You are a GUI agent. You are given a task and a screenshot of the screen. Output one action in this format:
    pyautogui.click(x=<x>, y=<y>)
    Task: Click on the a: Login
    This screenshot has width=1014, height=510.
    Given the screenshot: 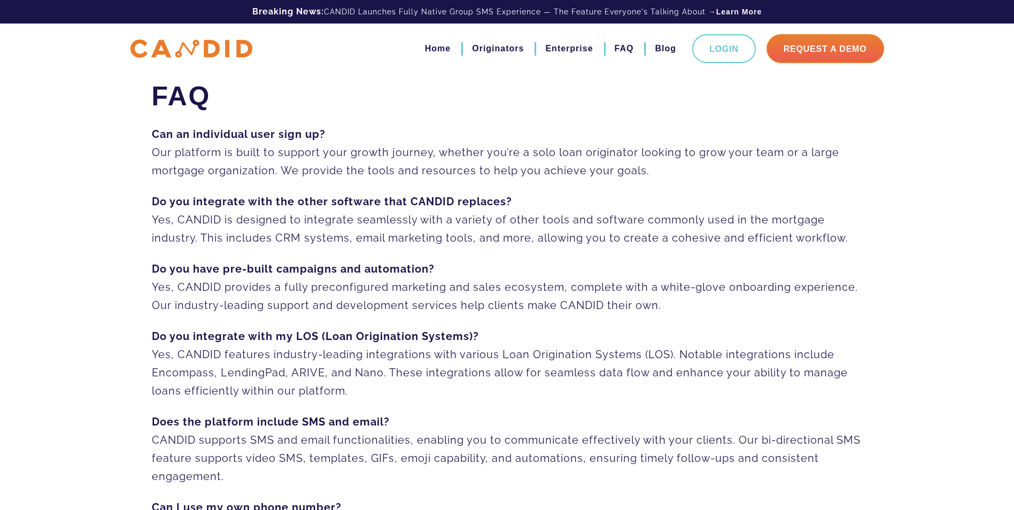 What is the action you would take?
    pyautogui.click(x=724, y=49)
    